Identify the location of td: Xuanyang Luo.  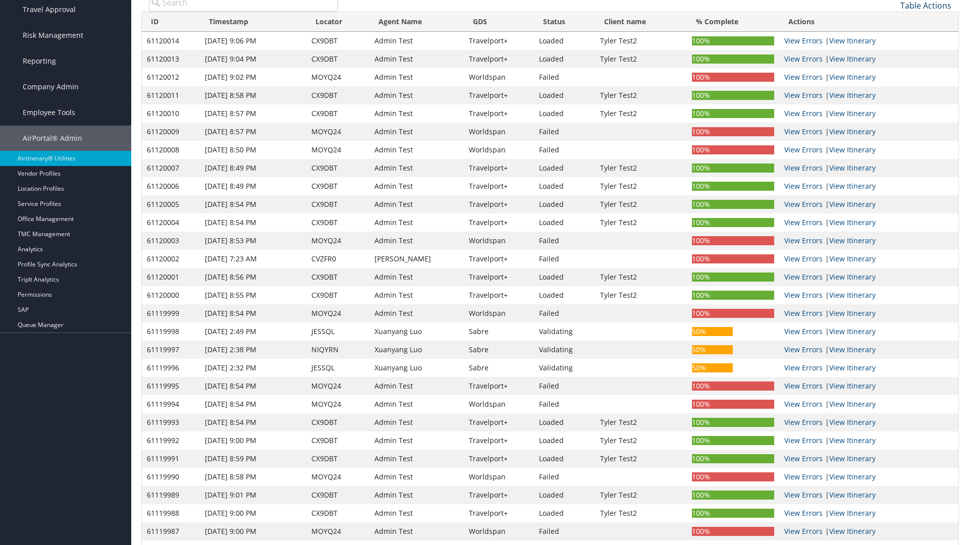
(417, 332).